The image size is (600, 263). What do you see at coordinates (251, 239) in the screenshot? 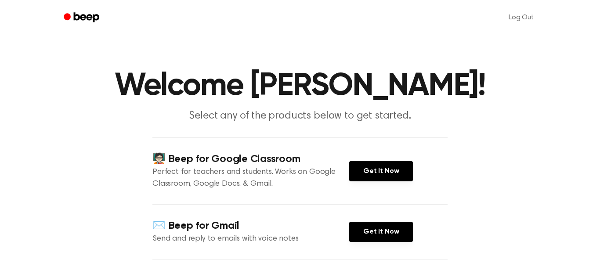
I see `p: Send and reply to emails with voice notes` at bounding box center [251, 239].